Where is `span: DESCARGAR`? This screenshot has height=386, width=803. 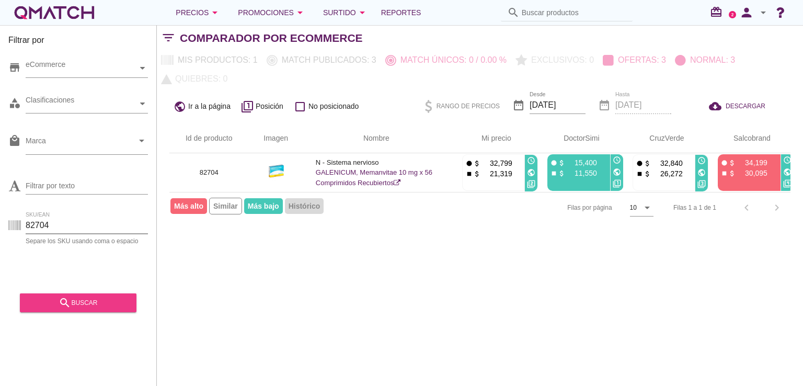
span: DESCARGAR is located at coordinates (745, 106).